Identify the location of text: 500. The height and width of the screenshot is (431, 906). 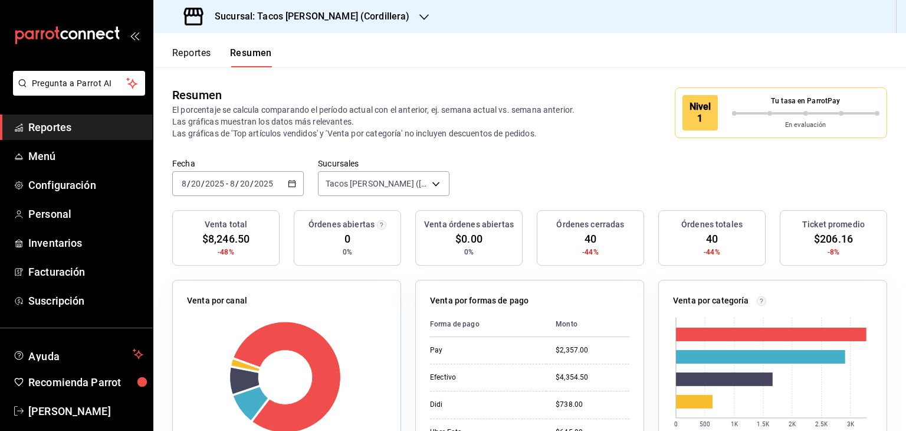
(705, 424).